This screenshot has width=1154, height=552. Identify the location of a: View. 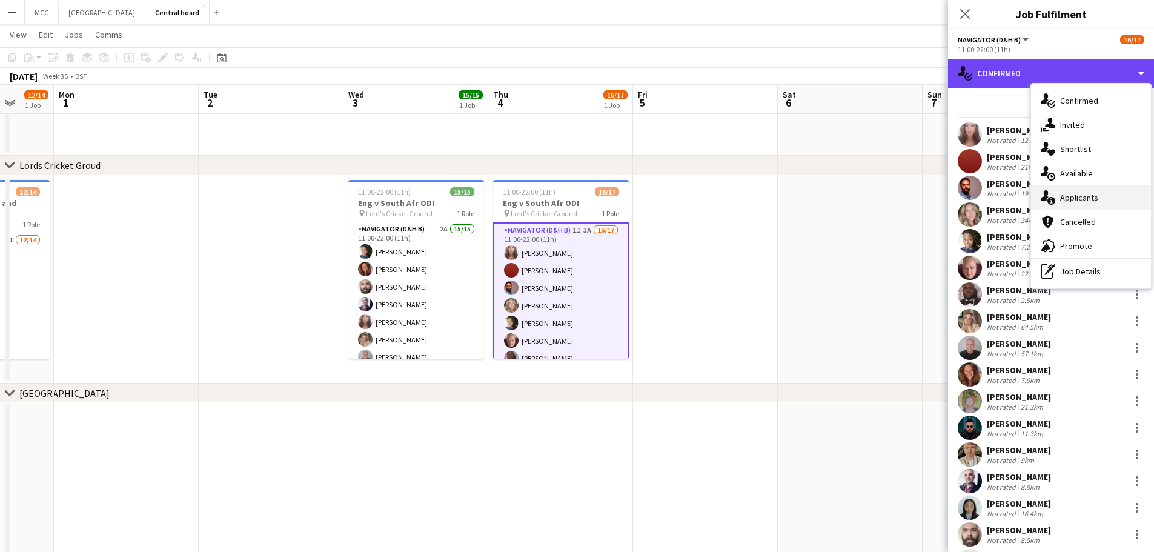
(18, 35).